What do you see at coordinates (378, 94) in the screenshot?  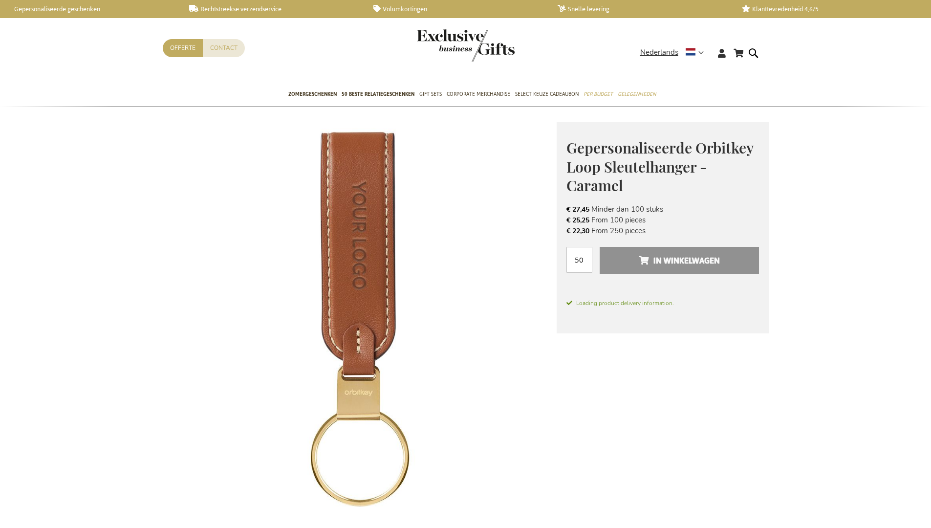 I see `span: 50 beste relatiegeschenken` at bounding box center [378, 94].